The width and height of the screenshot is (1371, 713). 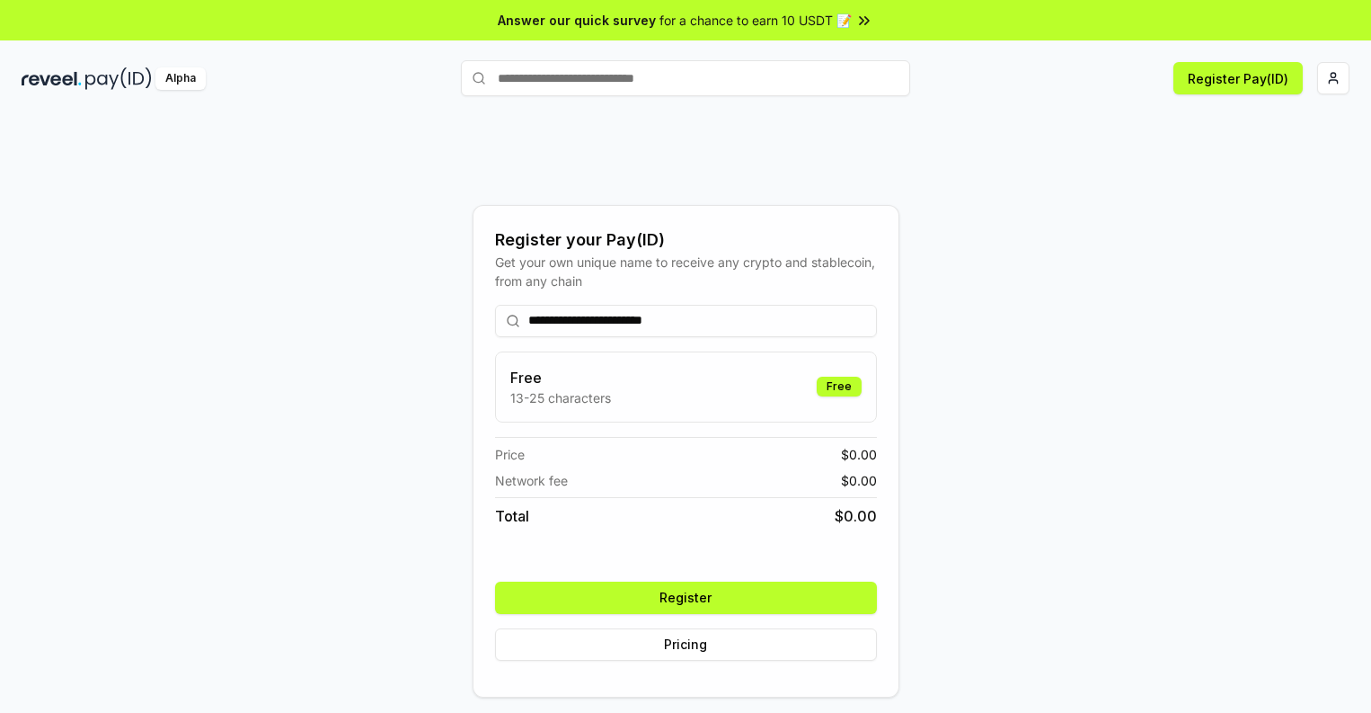 I want to click on div: Alpha, so click(x=181, y=78).